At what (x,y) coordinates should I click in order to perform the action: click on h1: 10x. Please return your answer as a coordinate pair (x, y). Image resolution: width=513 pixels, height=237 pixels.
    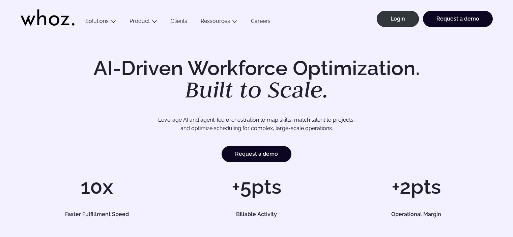
    Looking at the image, I should click on (97, 187).